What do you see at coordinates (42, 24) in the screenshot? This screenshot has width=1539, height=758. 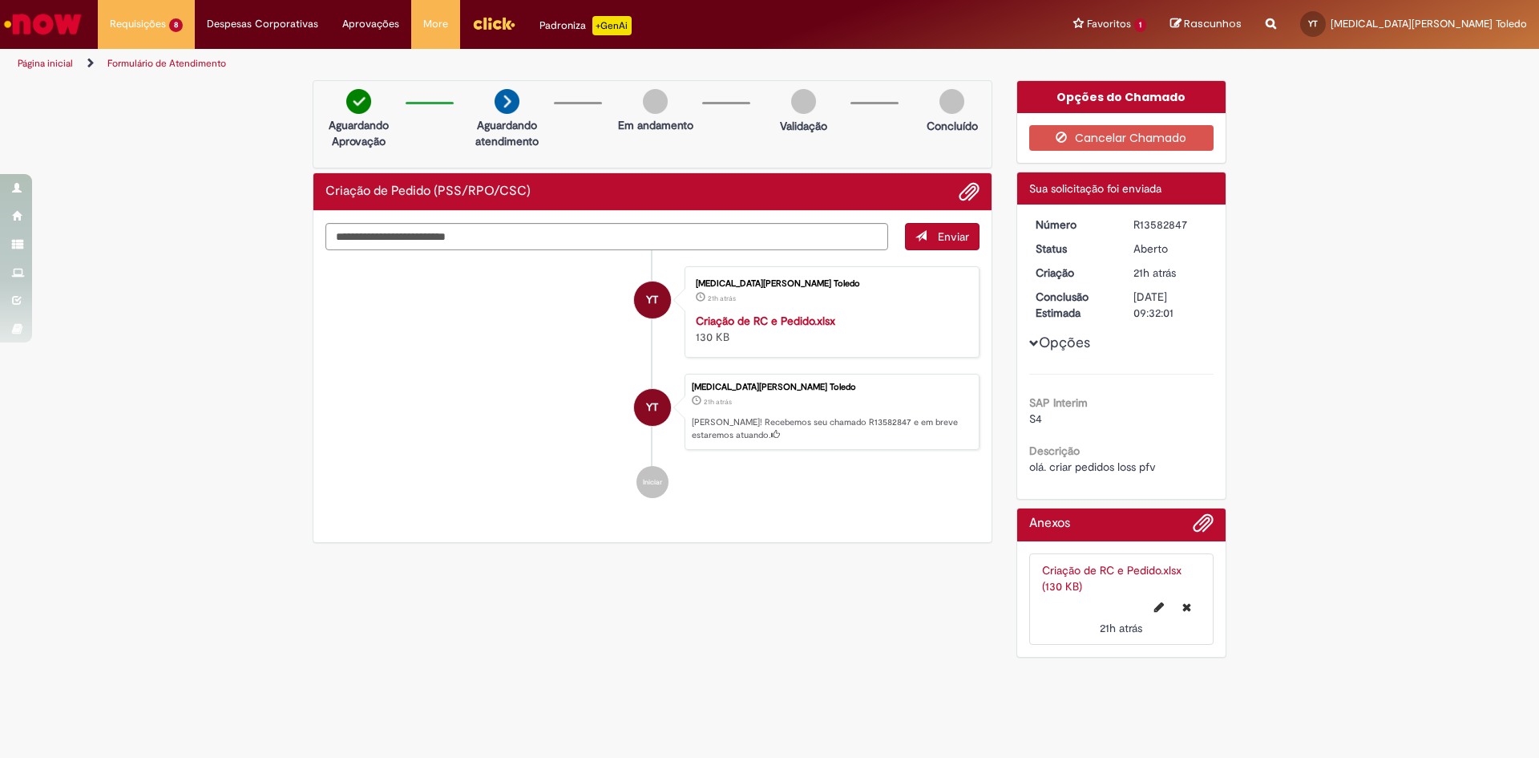 I see `img: ServiceNow` at bounding box center [42, 24].